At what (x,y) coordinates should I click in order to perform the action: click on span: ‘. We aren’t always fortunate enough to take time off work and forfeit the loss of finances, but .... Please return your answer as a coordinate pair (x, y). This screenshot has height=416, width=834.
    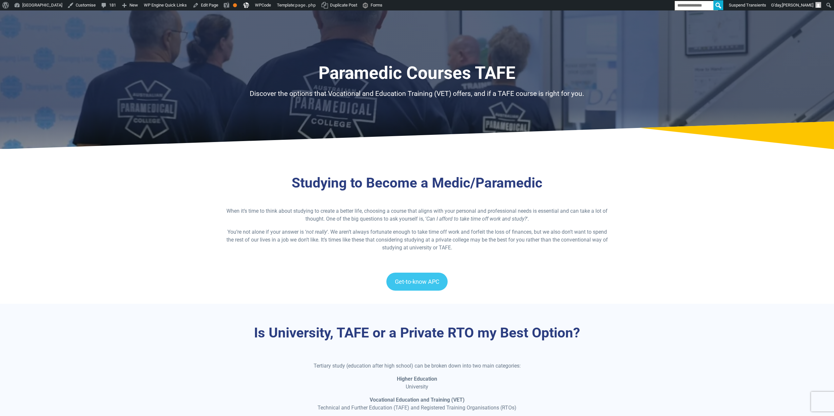
    Looking at the image, I should click on (417, 240).